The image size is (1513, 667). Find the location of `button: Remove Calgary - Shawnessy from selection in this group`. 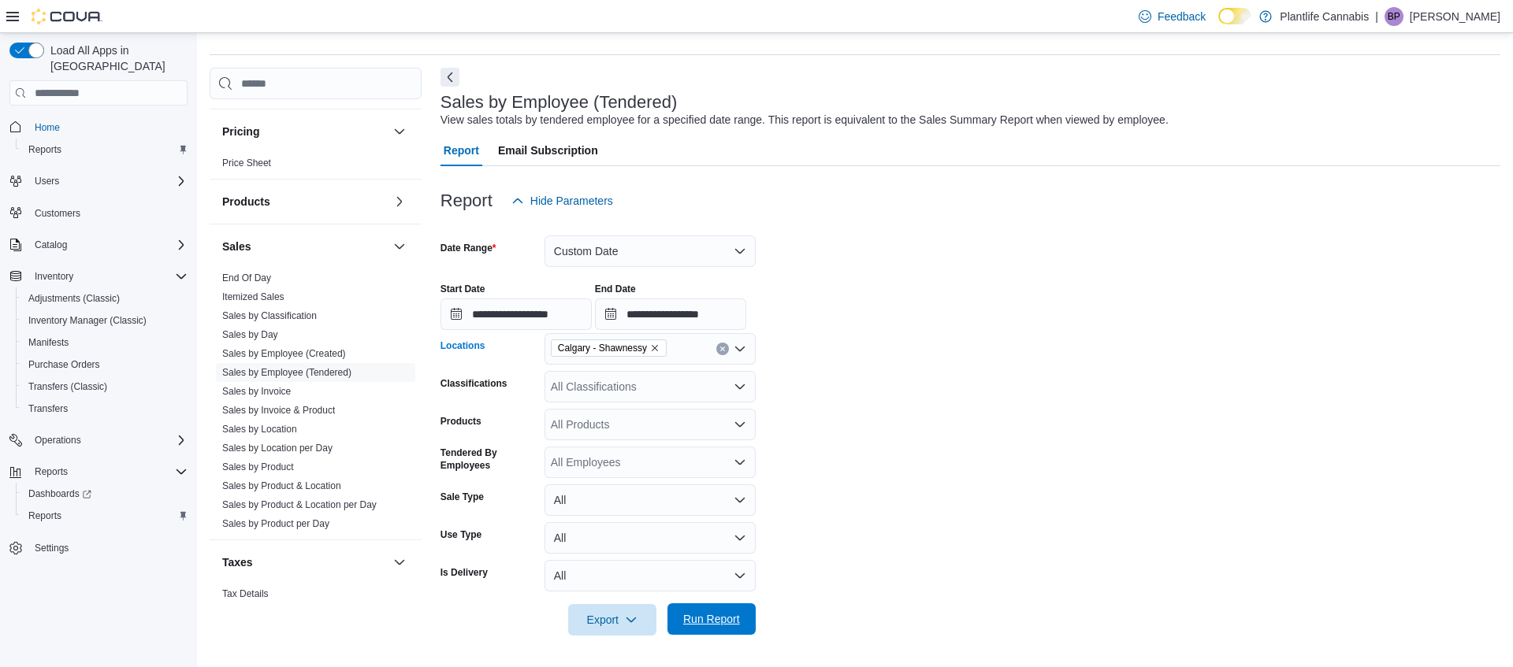

button: Remove Calgary - Shawnessy from selection in this group is located at coordinates (655, 348).